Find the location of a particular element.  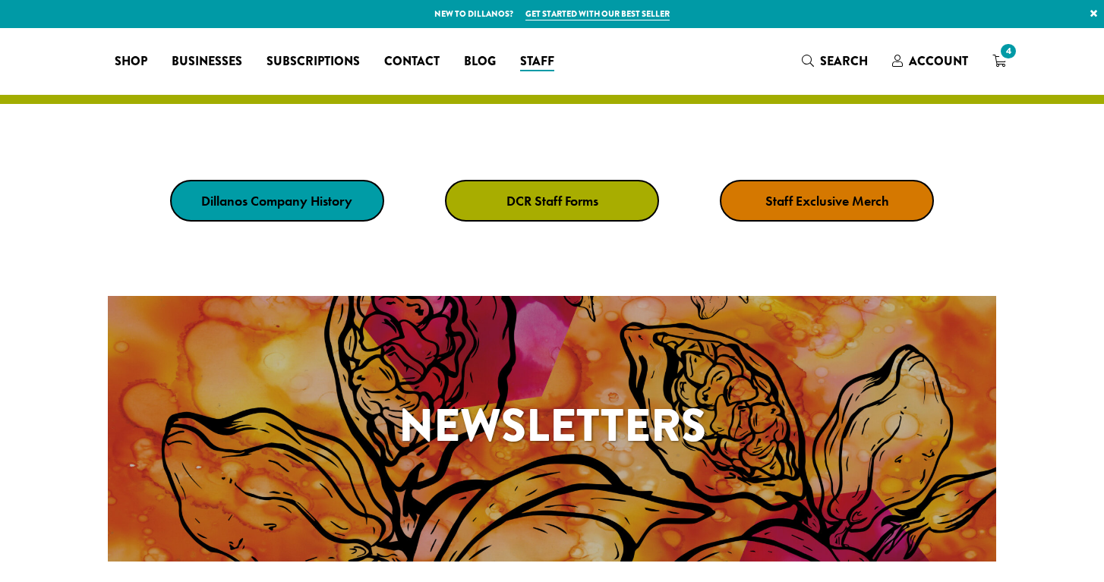

a: Staff Exclusive Merch is located at coordinates (827, 200).